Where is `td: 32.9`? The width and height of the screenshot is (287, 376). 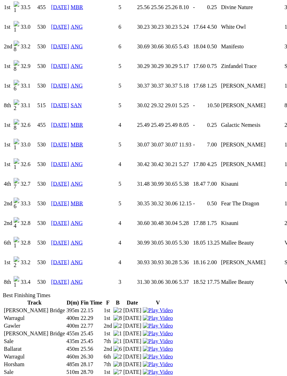
td: 32.9 is located at coordinates (28, 66).